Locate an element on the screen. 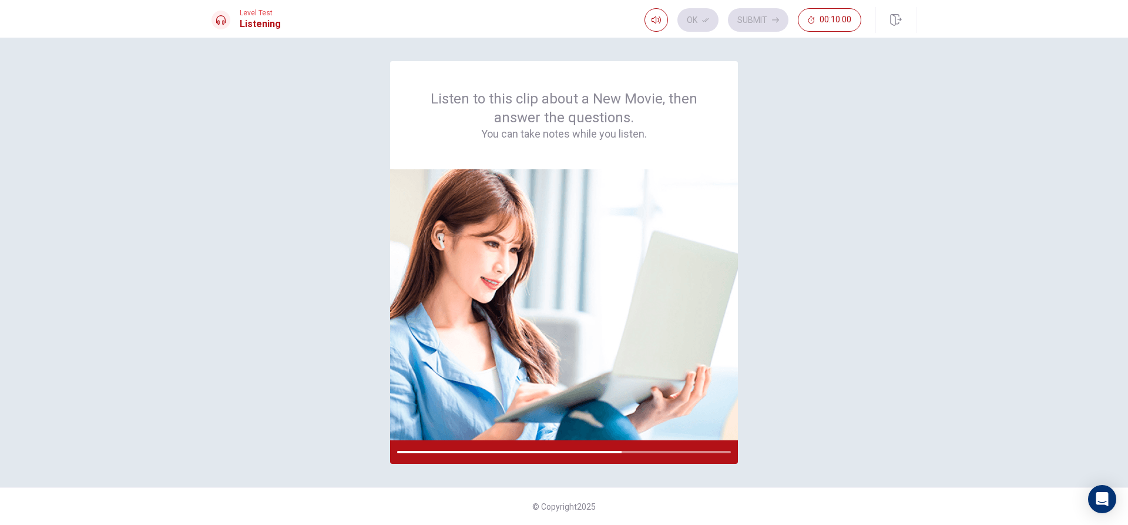 The height and width of the screenshot is (525, 1128). div: Listen to this clip about a New Movie, then answer the questions. is located at coordinates (564, 115).